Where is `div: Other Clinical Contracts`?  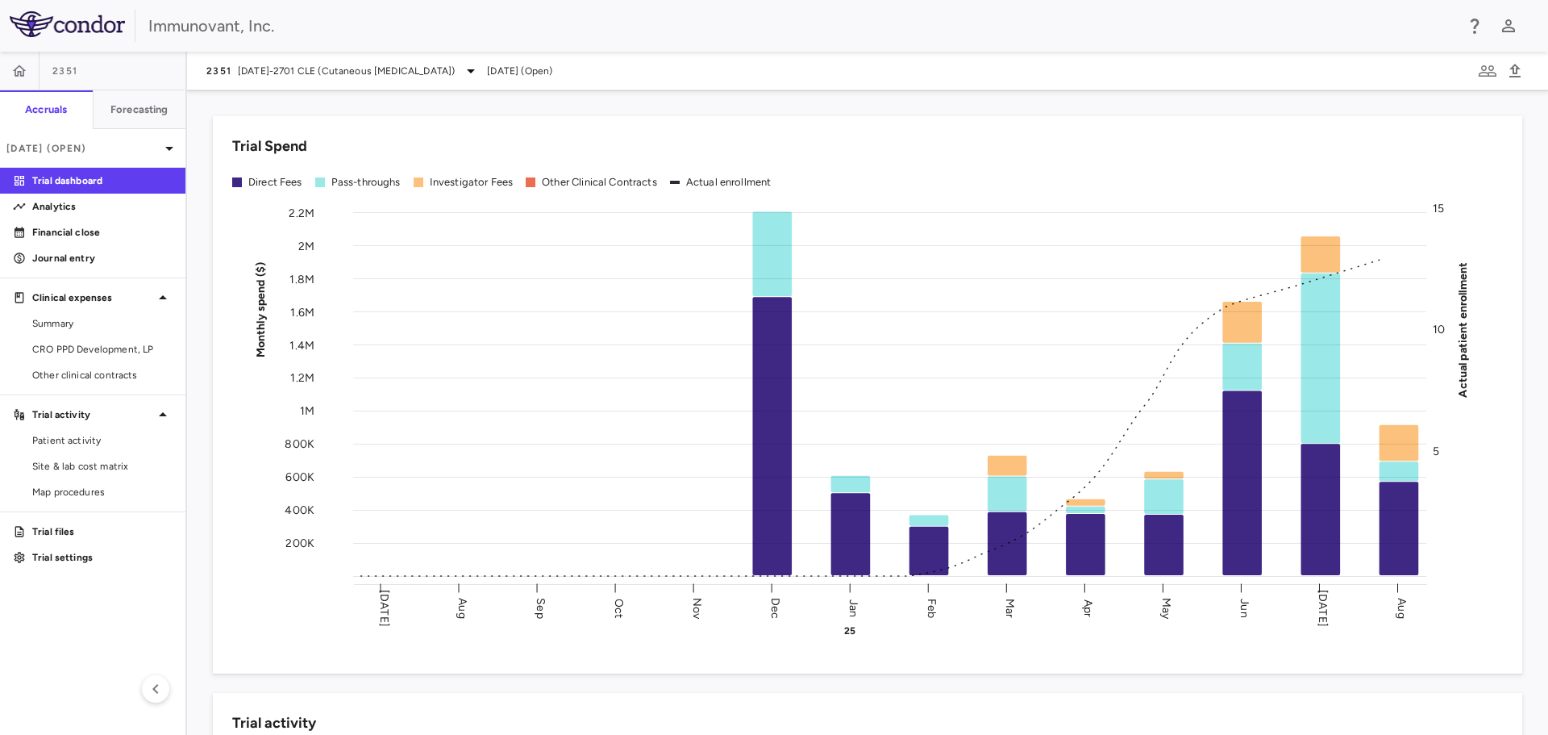 div: Other Clinical Contracts is located at coordinates (599, 182).